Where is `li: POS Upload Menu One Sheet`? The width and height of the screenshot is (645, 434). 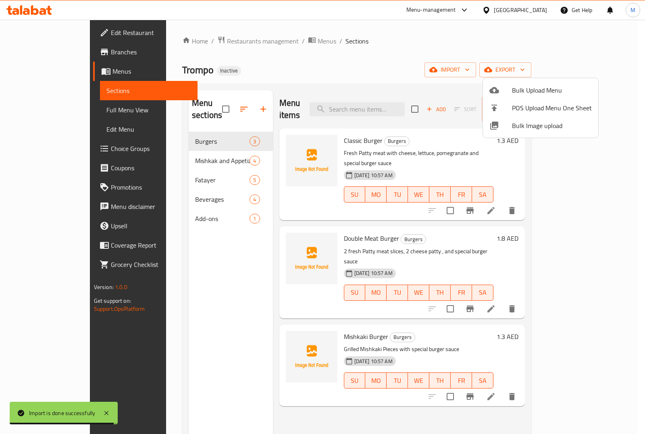 li: POS Upload Menu One Sheet is located at coordinates (540, 108).